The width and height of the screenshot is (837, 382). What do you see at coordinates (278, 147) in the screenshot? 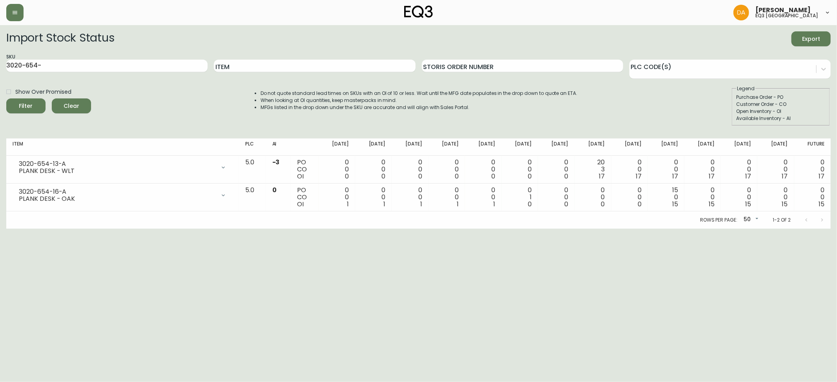
I see `th: AI` at bounding box center [278, 147].